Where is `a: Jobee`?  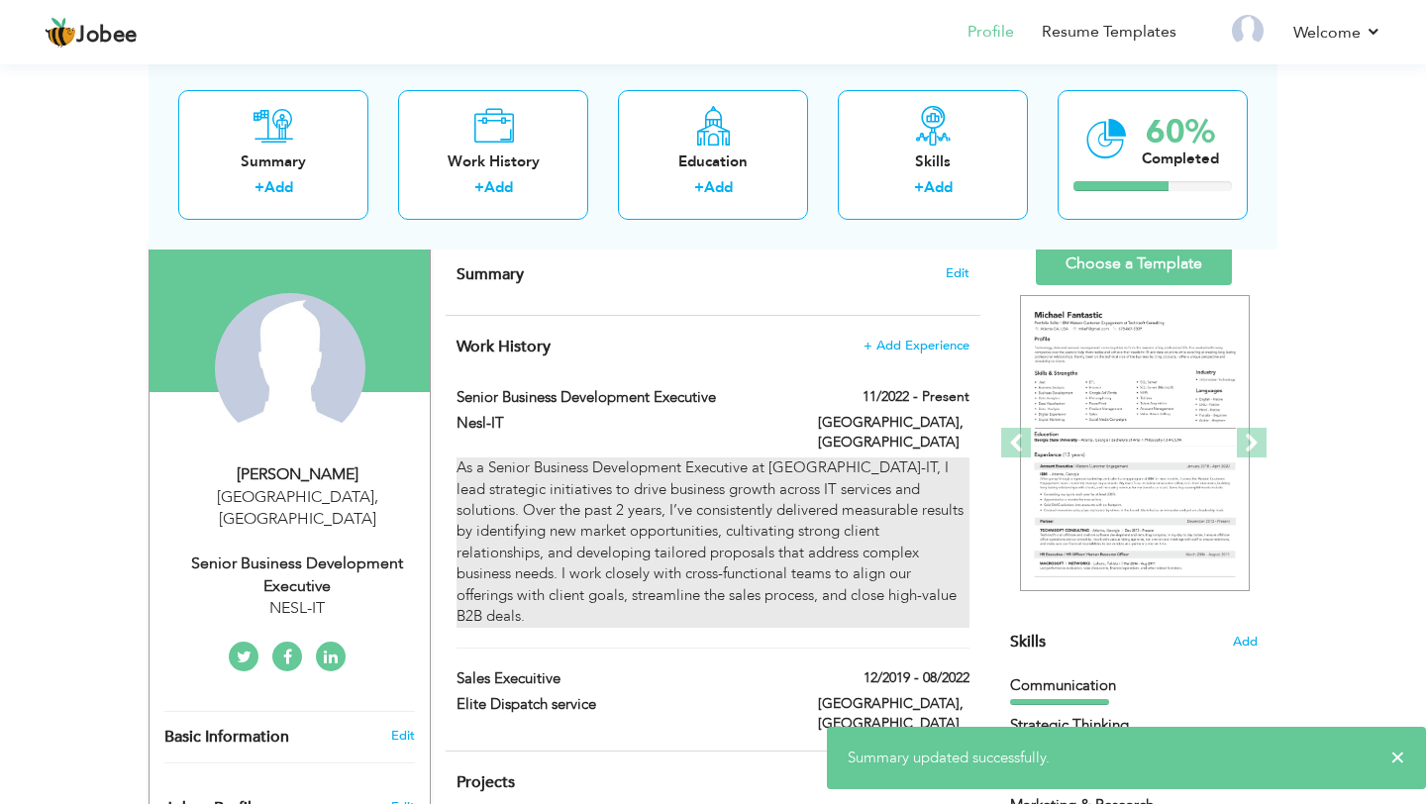
a: Jobee is located at coordinates (91, 33).